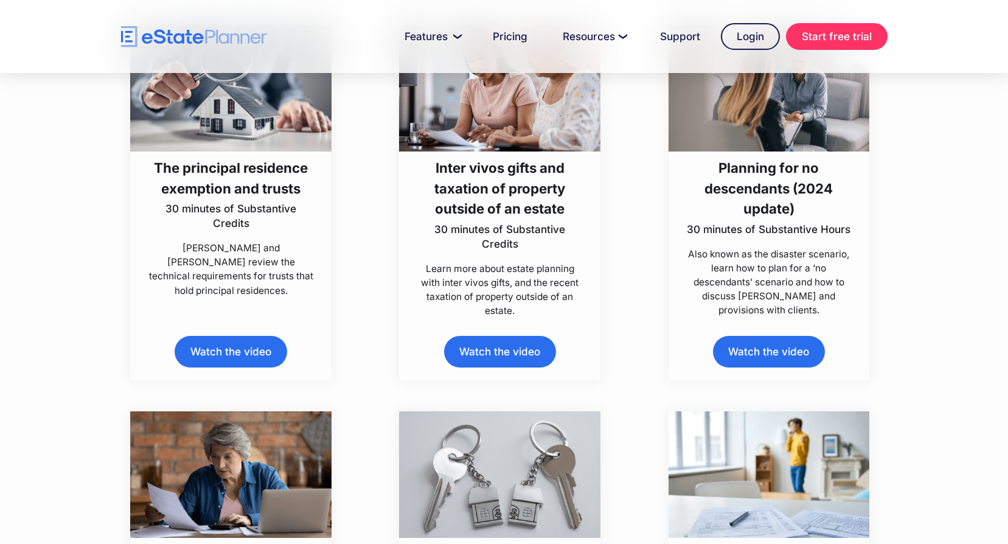 This screenshot has height=544, width=1008. What do you see at coordinates (500, 290) in the screenshot?
I see `p: Learn more about estate planning with inter vivos gifts, and the recent taxation of property outs...` at bounding box center [500, 290].